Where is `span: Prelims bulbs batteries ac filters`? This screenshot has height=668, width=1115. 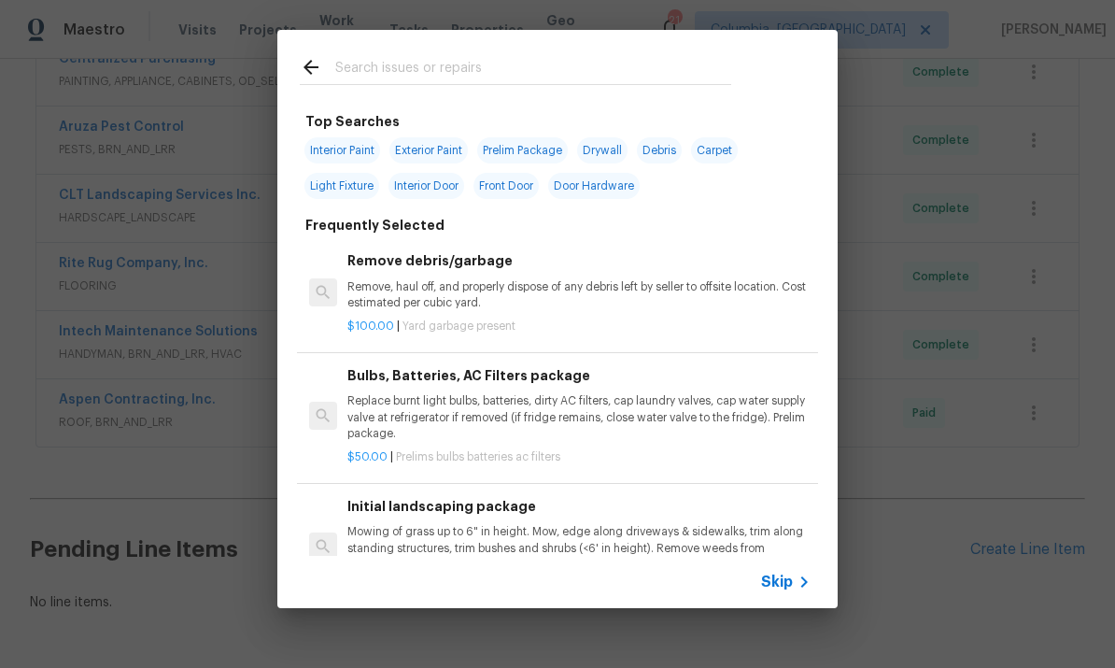
span: Prelims bulbs batteries ac filters is located at coordinates (478, 457).